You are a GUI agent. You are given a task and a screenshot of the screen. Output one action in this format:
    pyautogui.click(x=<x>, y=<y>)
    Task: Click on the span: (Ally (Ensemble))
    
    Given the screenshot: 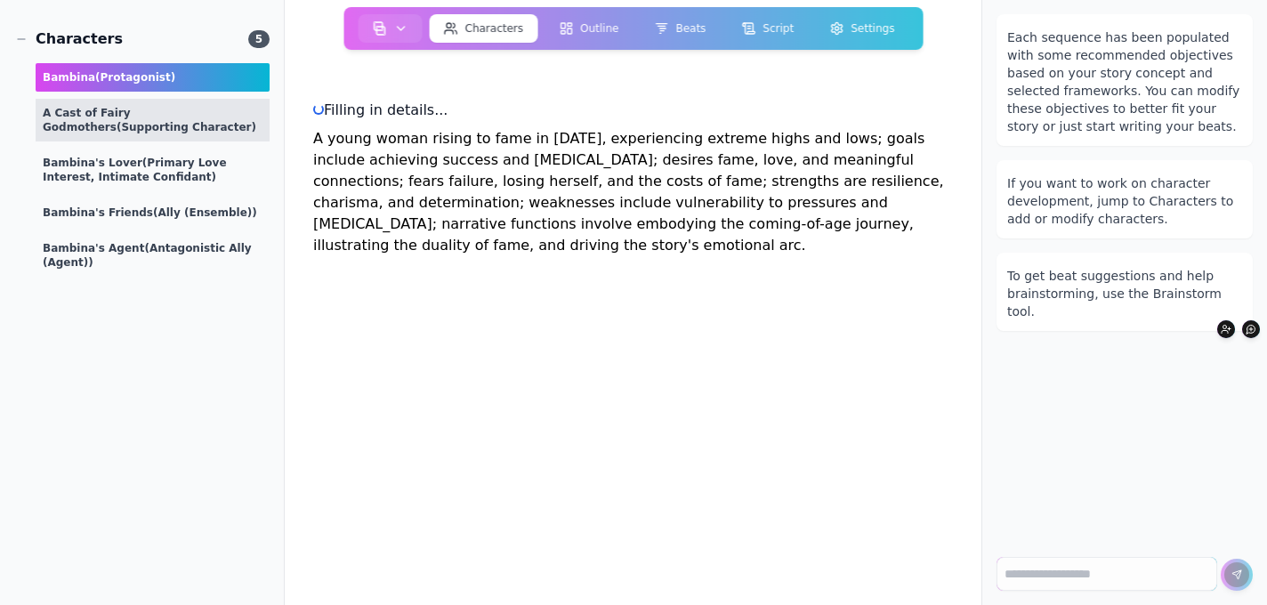 What is the action you would take?
    pyautogui.click(x=205, y=213)
    